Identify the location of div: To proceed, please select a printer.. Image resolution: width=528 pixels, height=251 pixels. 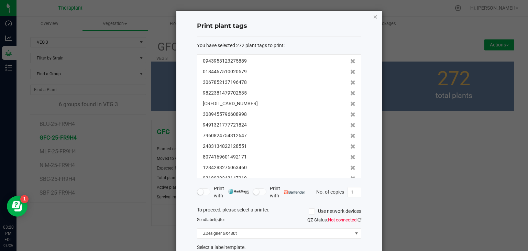
(279, 212).